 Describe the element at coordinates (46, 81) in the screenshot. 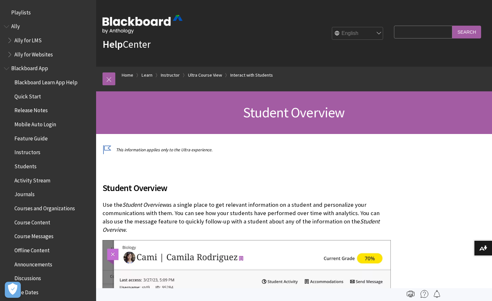

I see `span: Blackboard Learn App Help` at that location.